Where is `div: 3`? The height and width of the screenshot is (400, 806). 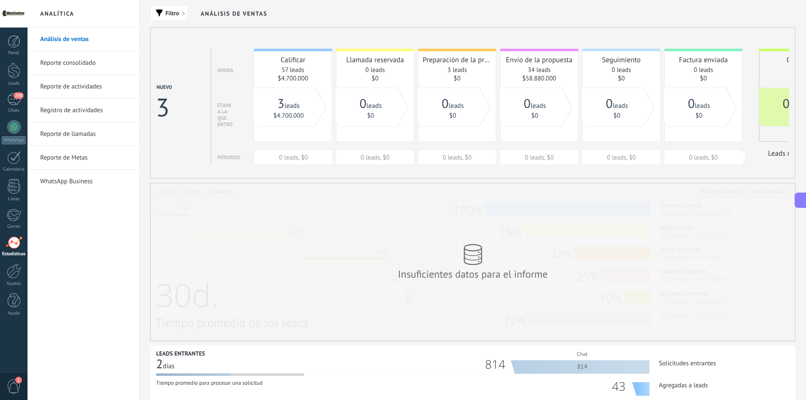
div: 3 is located at coordinates (162, 107).